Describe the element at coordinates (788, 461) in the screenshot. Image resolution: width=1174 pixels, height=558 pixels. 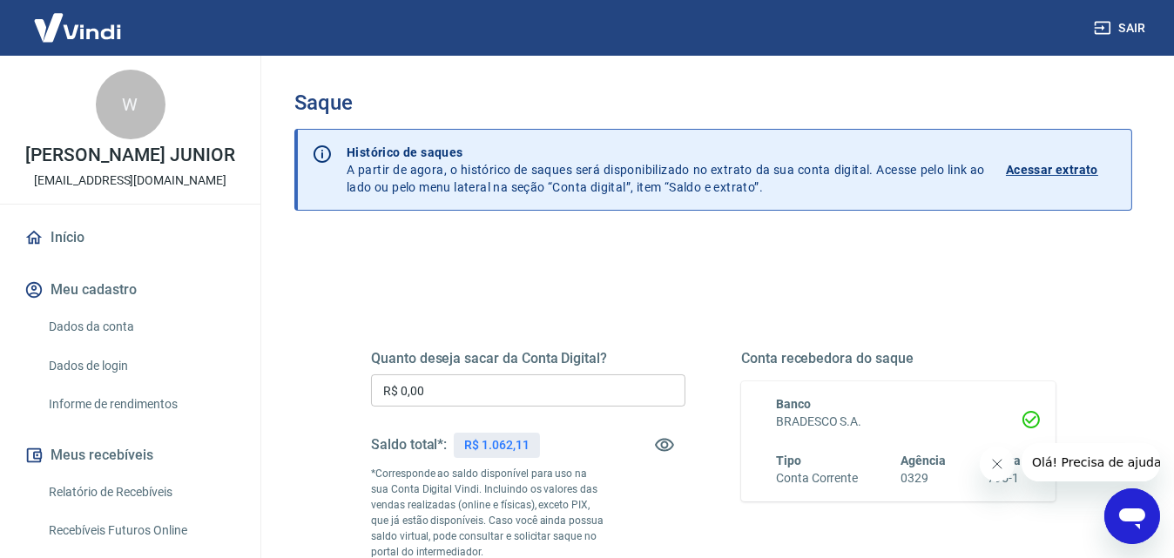
I see `span: Tipo` at that location.